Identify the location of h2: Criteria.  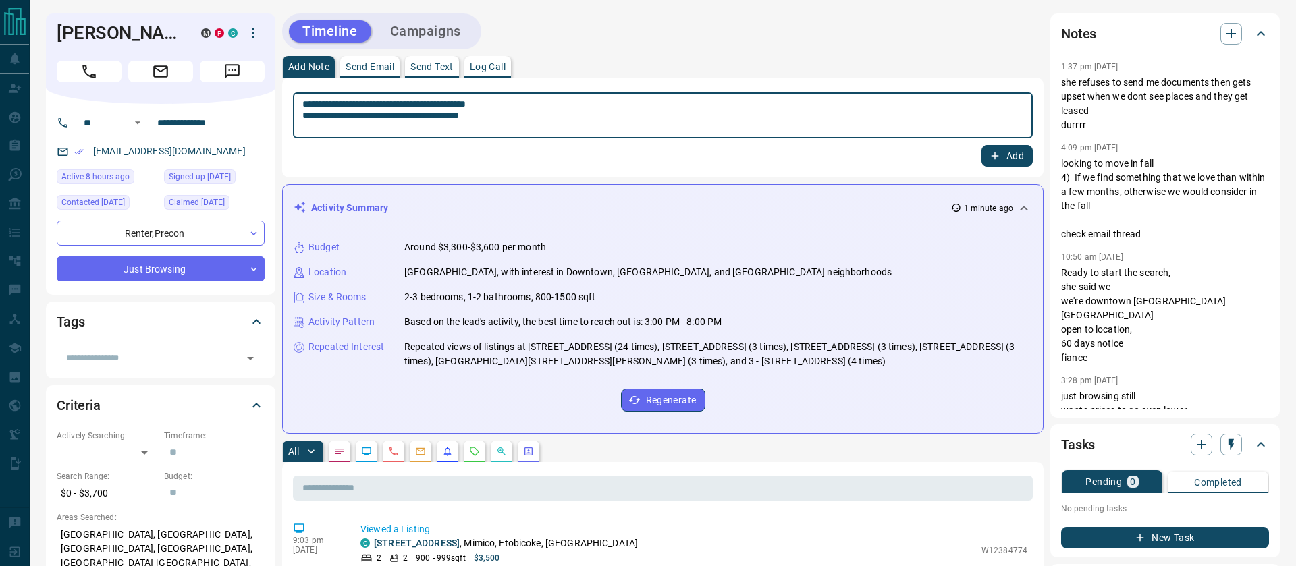
(78, 406).